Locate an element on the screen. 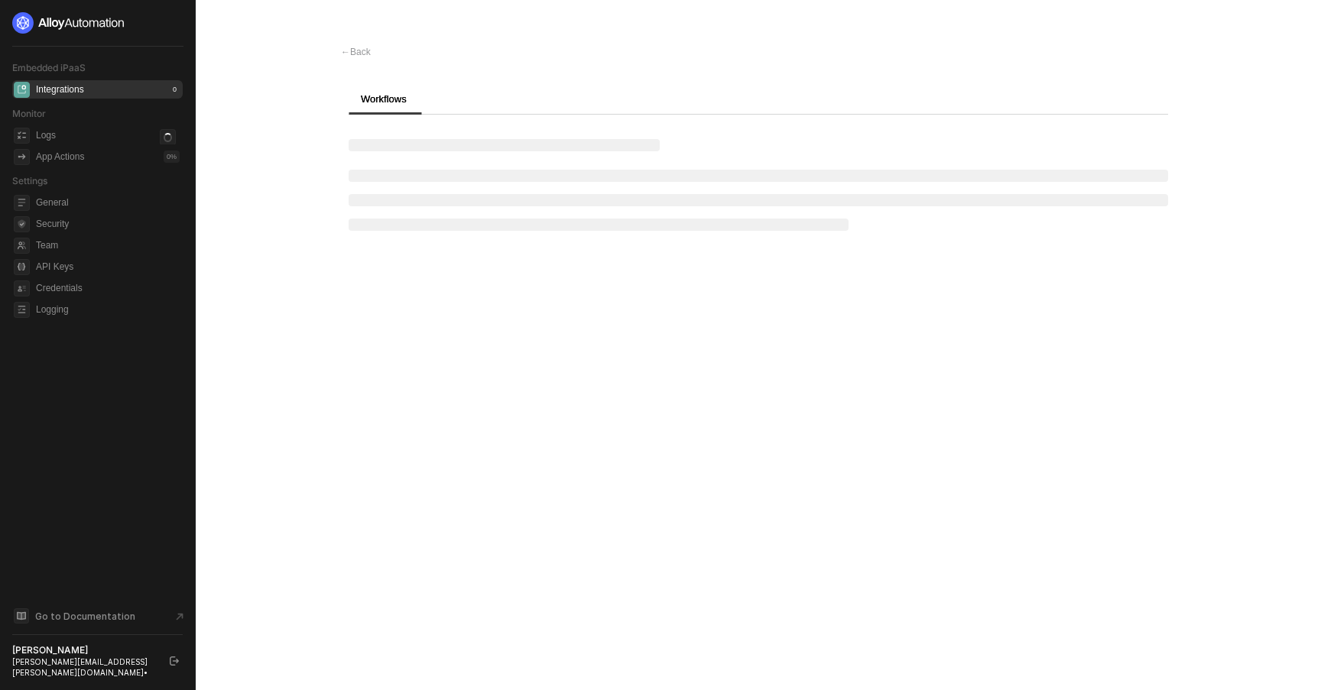 This screenshot has height=690, width=1321. div: 0 is located at coordinates (174, 89).